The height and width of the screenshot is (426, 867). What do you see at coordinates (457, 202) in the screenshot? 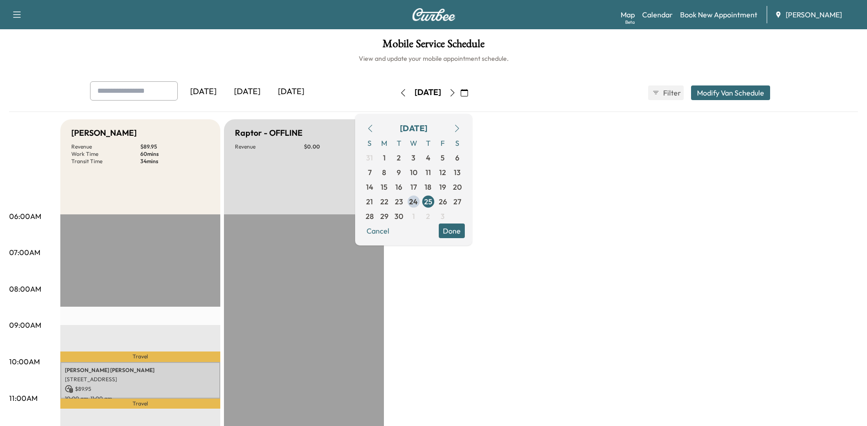
I see `span: 27` at bounding box center [457, 202].